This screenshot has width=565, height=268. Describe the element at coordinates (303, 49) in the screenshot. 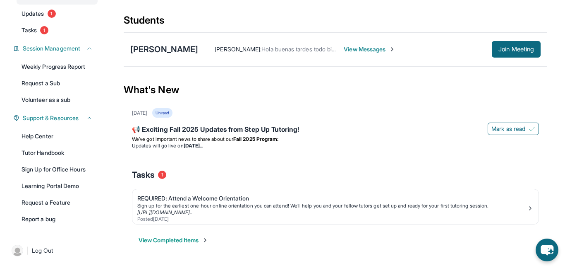

I see `span: Hola buenas tardes todo bien??` at that location.